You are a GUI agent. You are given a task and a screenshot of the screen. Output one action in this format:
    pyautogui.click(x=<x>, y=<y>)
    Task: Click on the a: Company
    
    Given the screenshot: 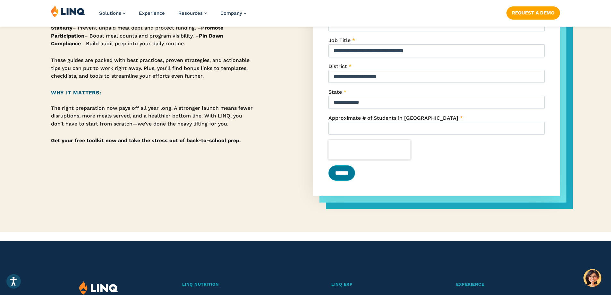 What is the action you would take?
    pyautogui.click(x=233, y=13)
    